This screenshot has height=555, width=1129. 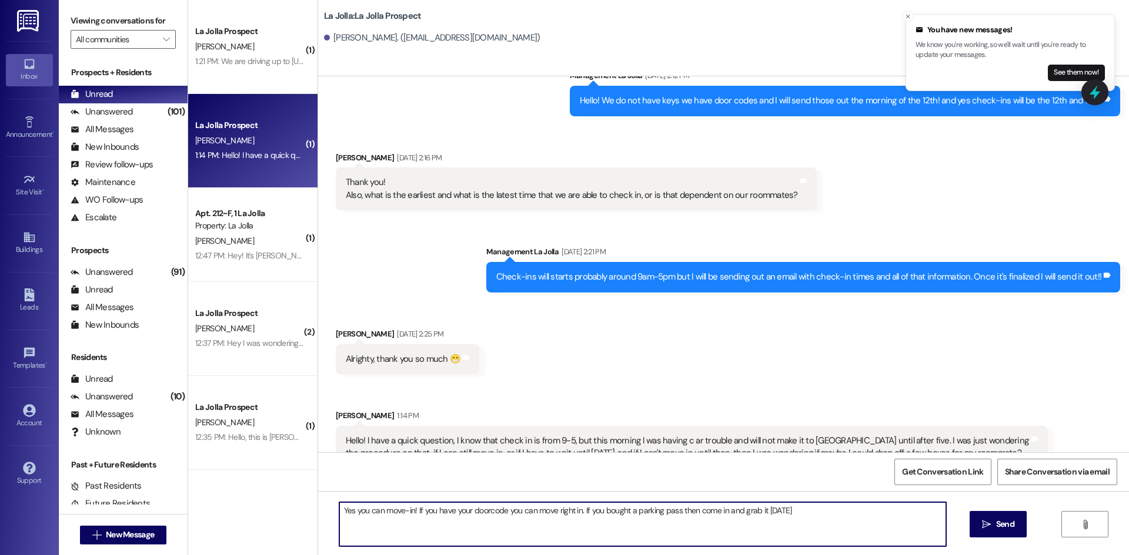 I want to click on div: Escalate, so click(x=93, y=217).